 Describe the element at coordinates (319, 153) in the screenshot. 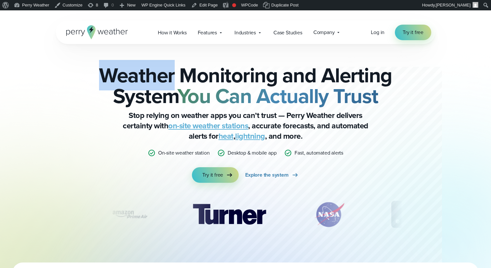

I see `p: Fast, automated alerts` at that location.